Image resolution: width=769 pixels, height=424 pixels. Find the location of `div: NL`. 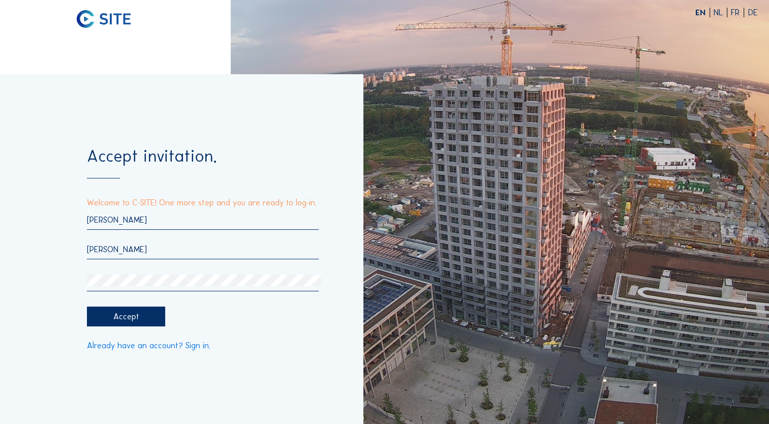

div: NL is located at coordinates (720, 13).